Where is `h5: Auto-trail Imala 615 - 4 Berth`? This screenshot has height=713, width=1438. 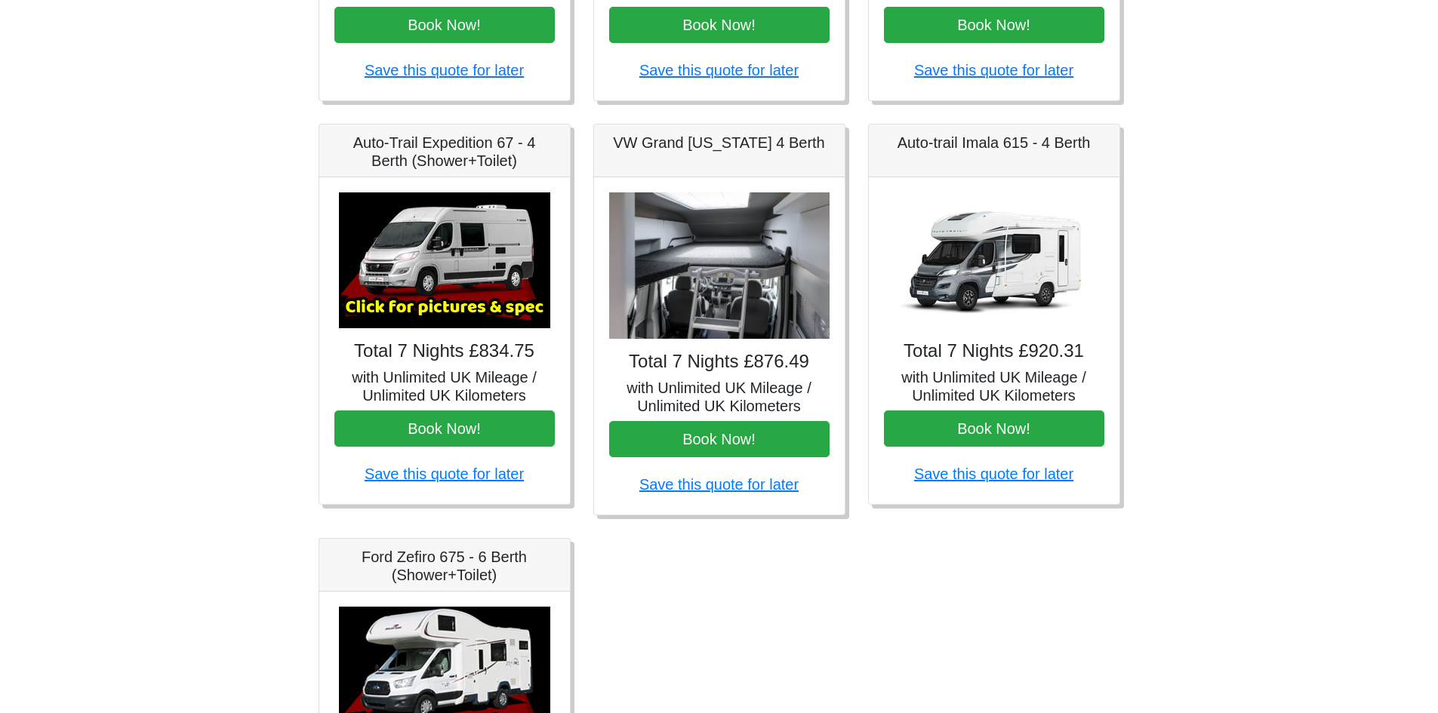
h5: Auto-trail Imala 615 - 4 Berth is located at coordinates (994, 143).